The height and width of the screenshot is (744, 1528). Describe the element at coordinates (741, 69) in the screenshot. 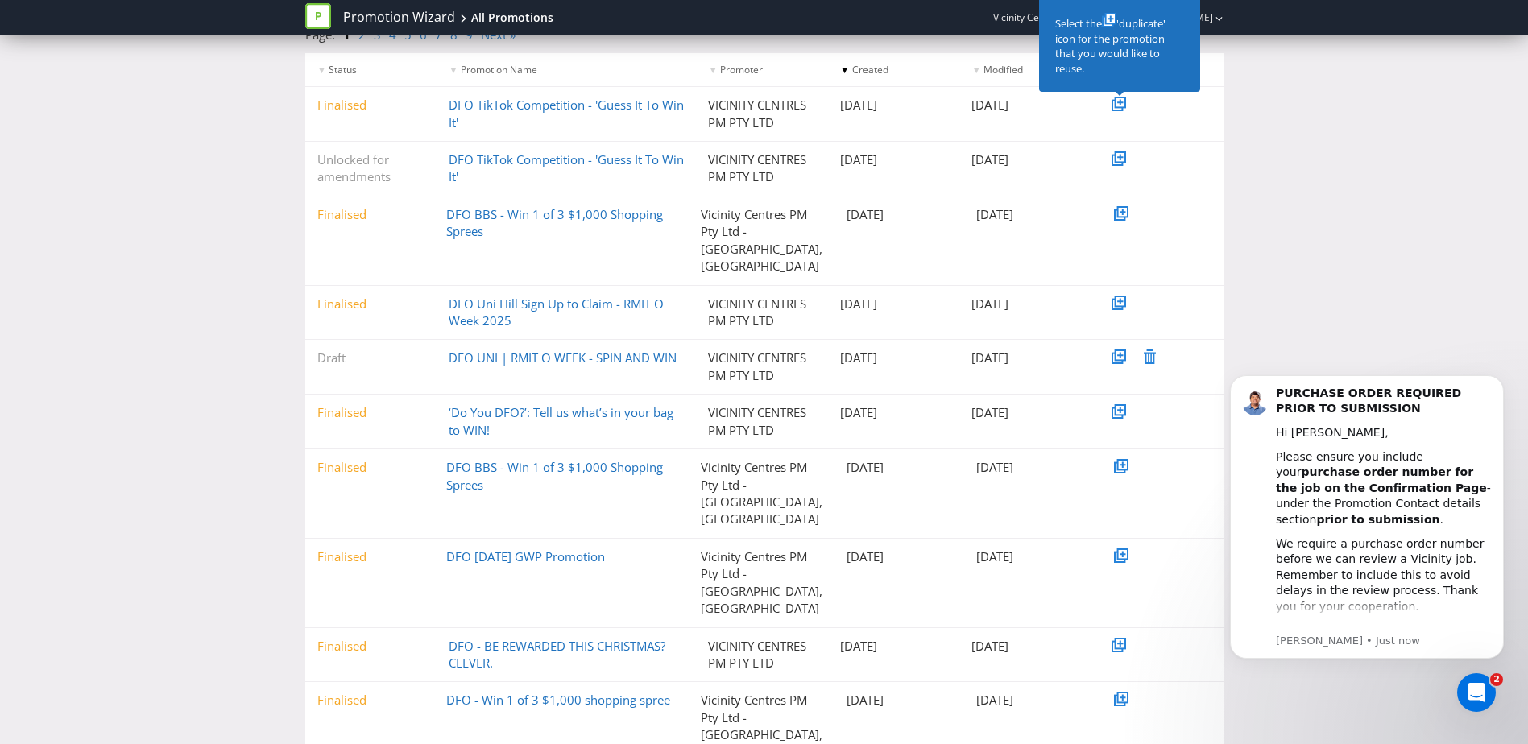

I see `span: Promoter` at that location.